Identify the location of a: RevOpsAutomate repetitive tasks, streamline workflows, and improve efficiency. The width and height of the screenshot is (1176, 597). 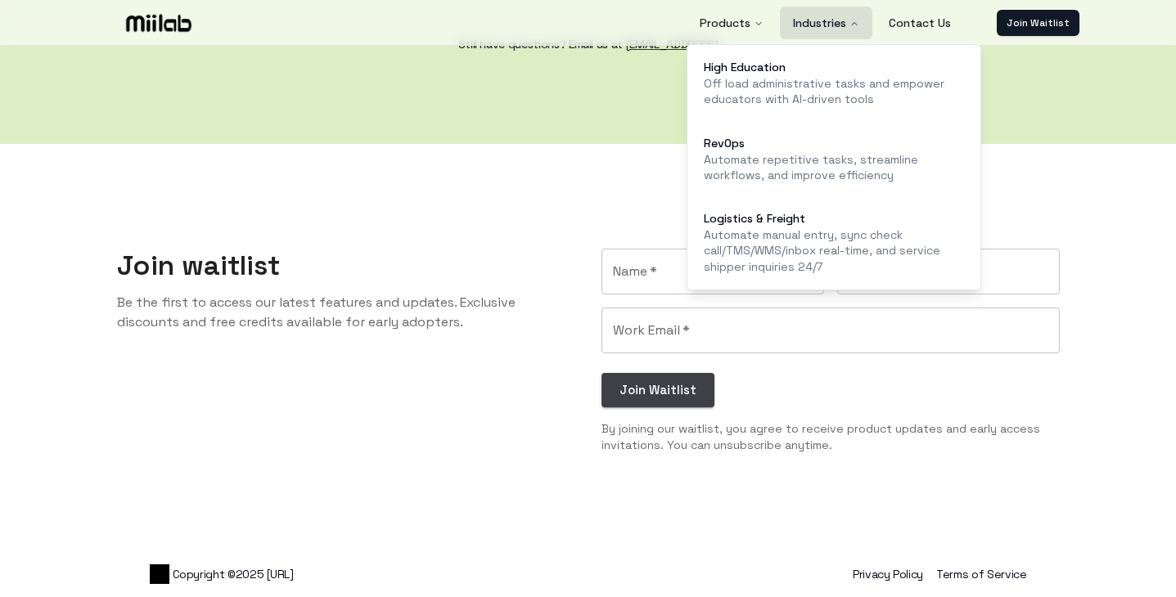
(834, 160).